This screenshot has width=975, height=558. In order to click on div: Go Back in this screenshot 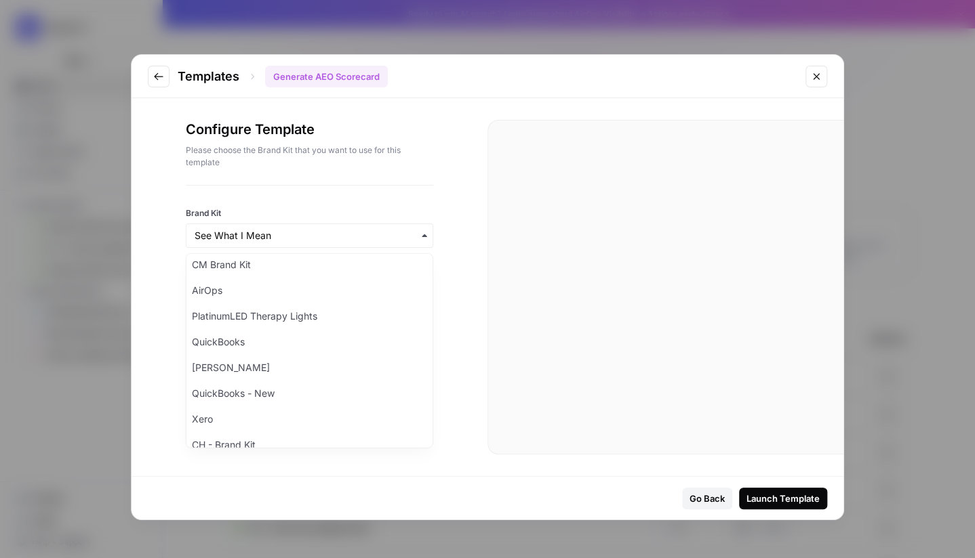, I will do `click(707, 499)`.